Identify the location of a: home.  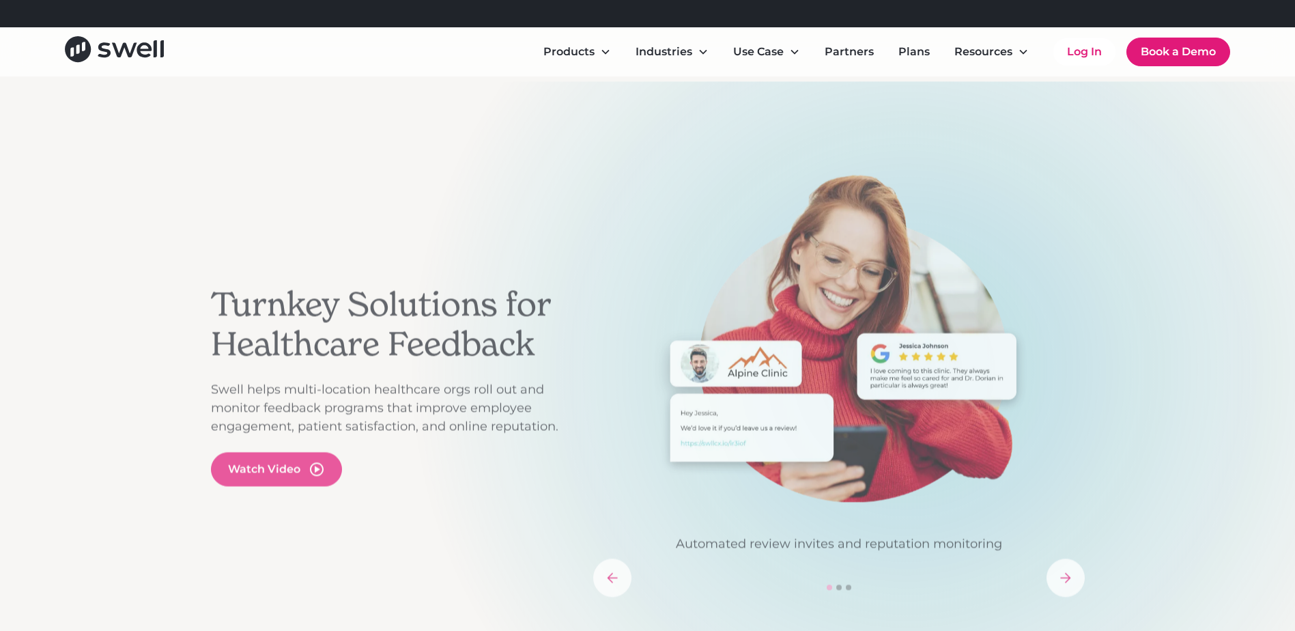
(114, 51).